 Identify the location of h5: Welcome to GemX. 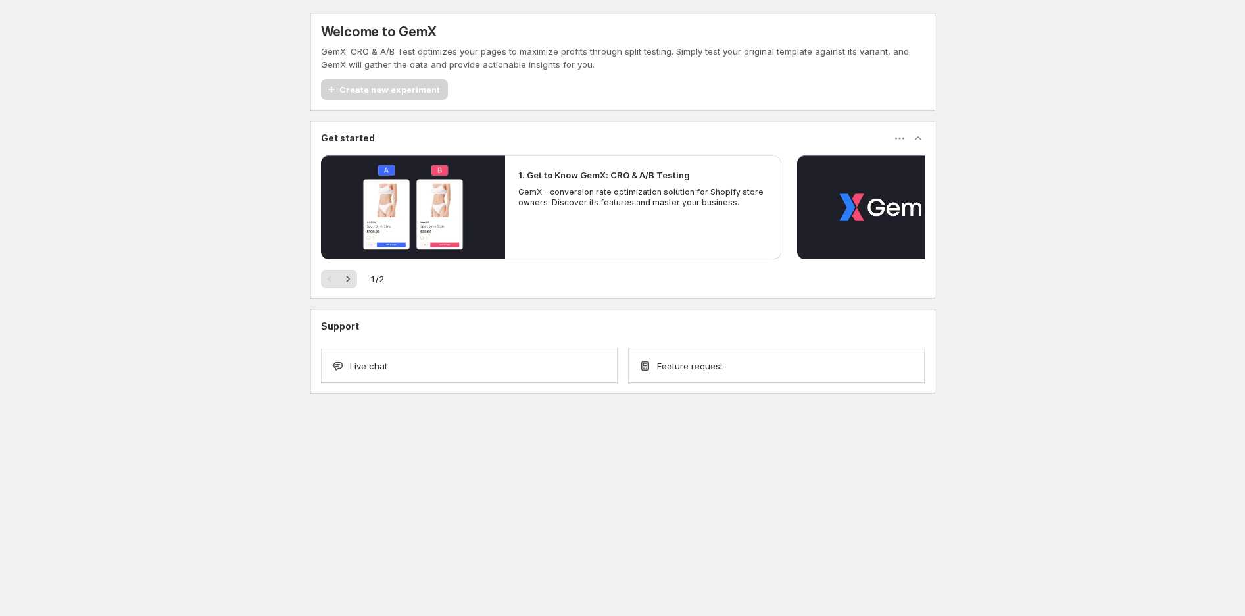
(379, 32).